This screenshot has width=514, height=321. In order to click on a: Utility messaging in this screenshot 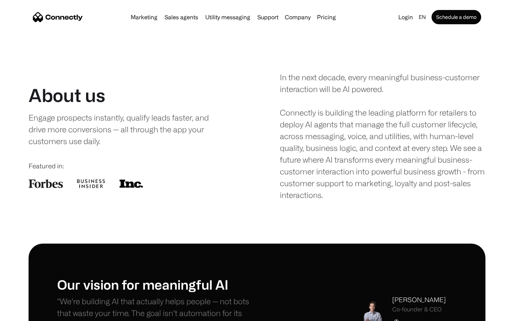, I will do `click(228, 17)`.